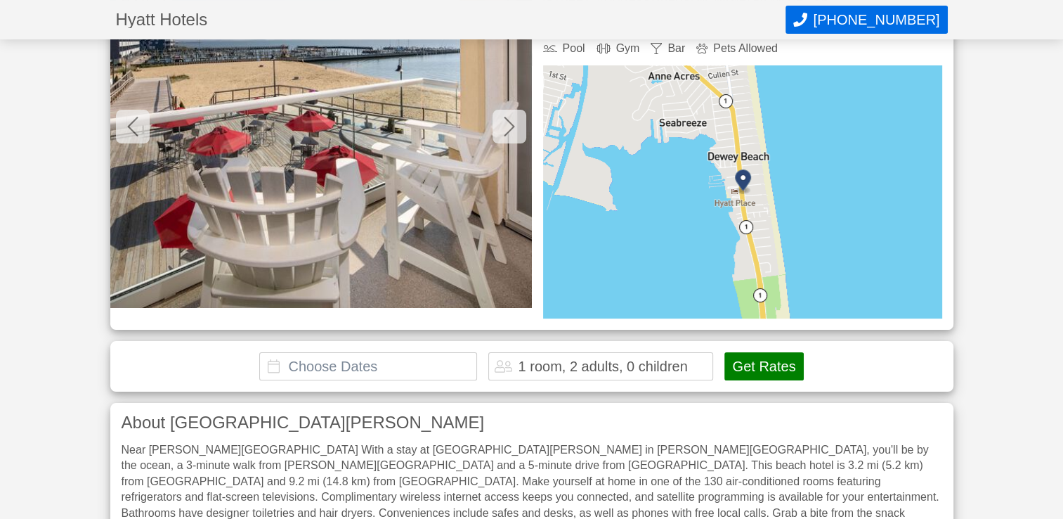 The image size is (1063, 519). What do you see at coordinates (764, 366) in the screenshot?
I see `button: Get Rates` at bounding box center [764, 366].